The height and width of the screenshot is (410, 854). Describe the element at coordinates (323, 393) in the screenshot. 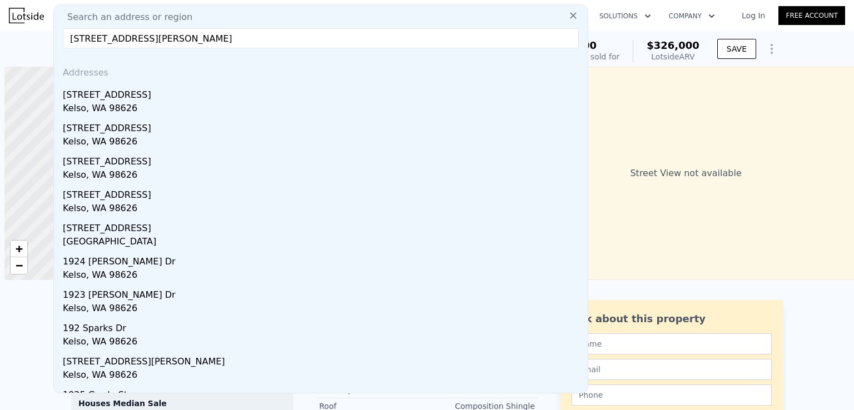

I see `div: 1925 Grade St` at that location.